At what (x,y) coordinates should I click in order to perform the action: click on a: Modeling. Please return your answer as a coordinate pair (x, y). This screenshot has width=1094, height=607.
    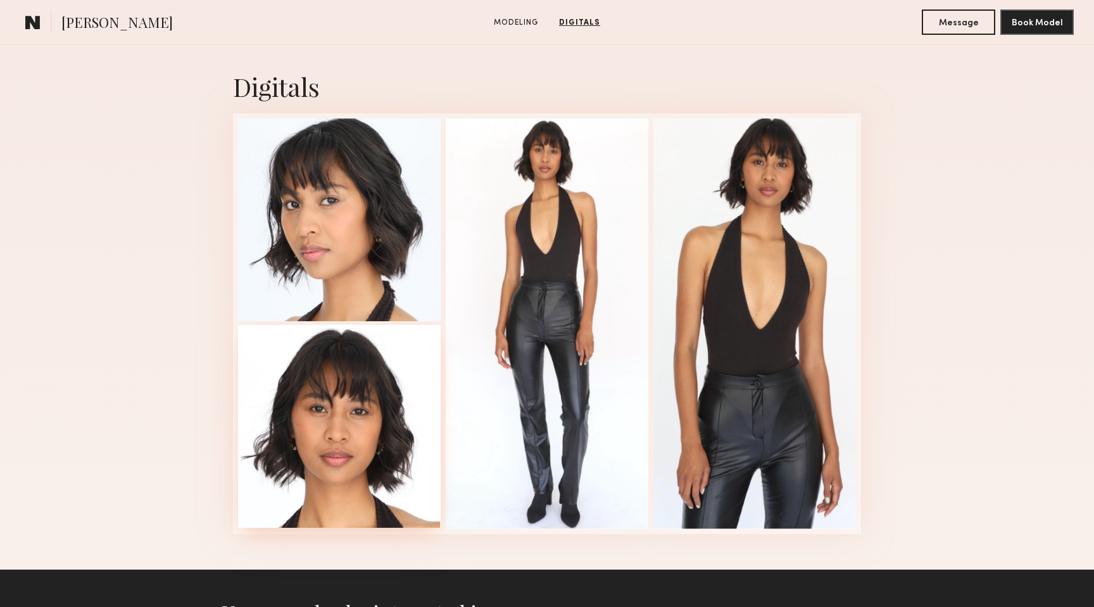
    Looking at the image, I should click on (516, 23).